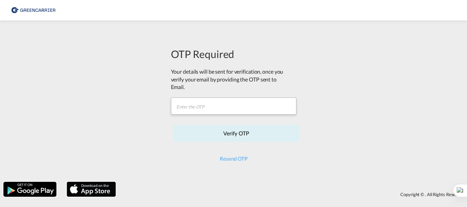 This screenshot has height=207, width=467. What do you see at coordinates (233, 54) in the screenshot?
I see `div: OTP Required` at bounding box center [233, 54].